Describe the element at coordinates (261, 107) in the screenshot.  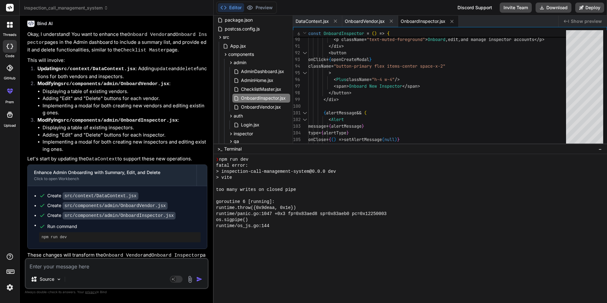
I see `span: OnboardVendor.jsx` at that location.